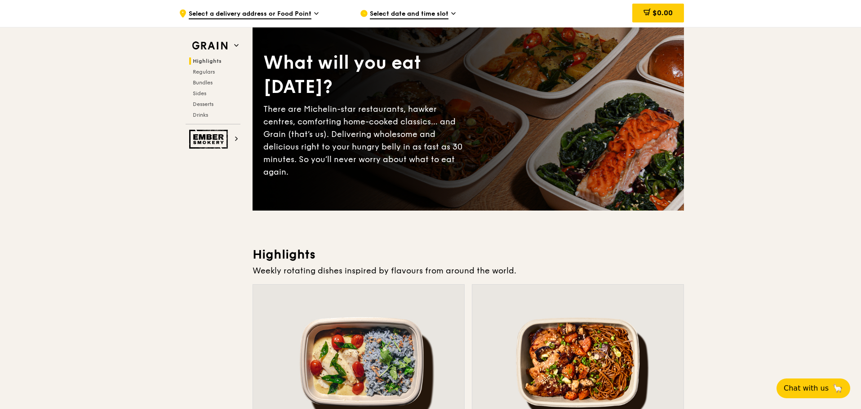 The height and width of the screenshot is (409, 861). I want to click on span: Chat with us, so click(806, 388).